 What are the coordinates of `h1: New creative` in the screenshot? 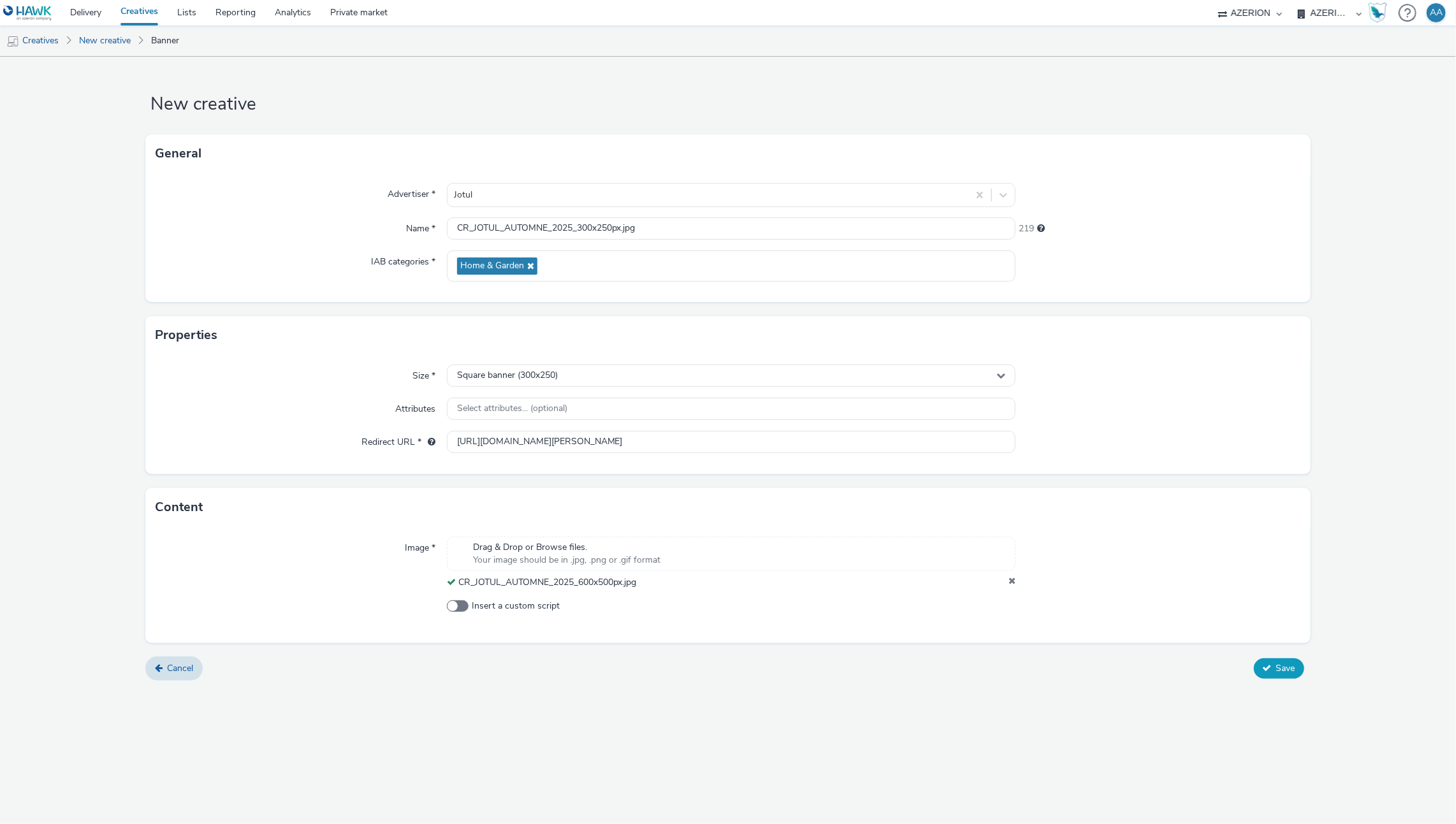 It's located at (728, 104).